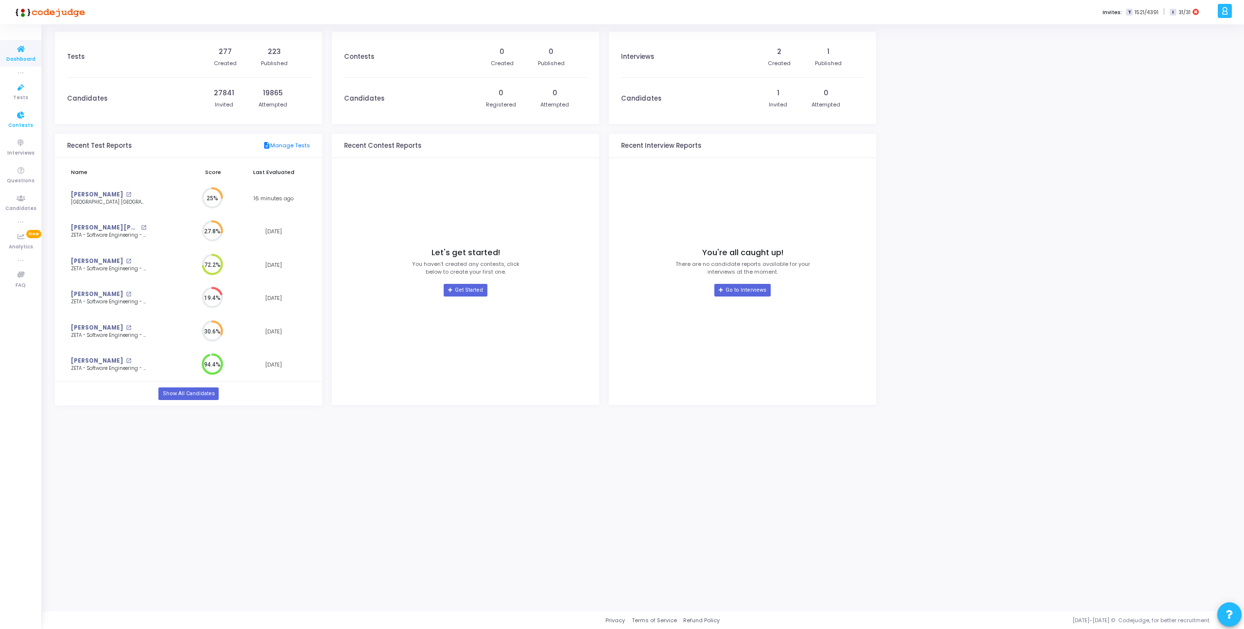  What do you see at coordinates (21, 247) in the screenshot?
I see `span: Analytics` at bounding box center [21, 247].